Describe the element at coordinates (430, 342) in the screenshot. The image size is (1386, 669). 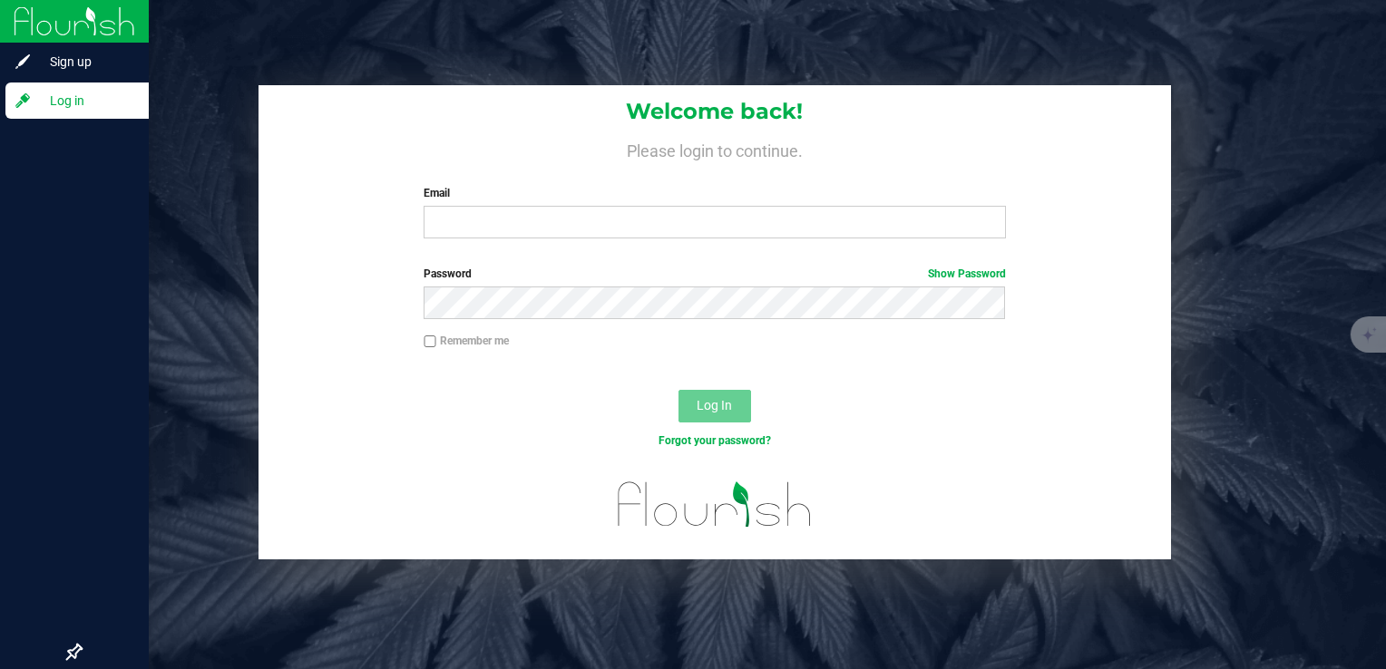
I see `input: Remember me` at that location.